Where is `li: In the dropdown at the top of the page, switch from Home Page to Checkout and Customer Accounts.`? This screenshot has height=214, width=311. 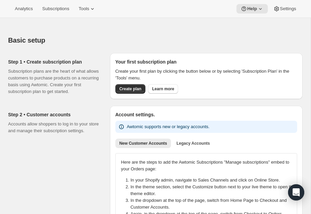
li: In the dropdown at the top of the page, switch from Home Page to Checkout and Customer Accounts. is located at coordinates (213, 204).